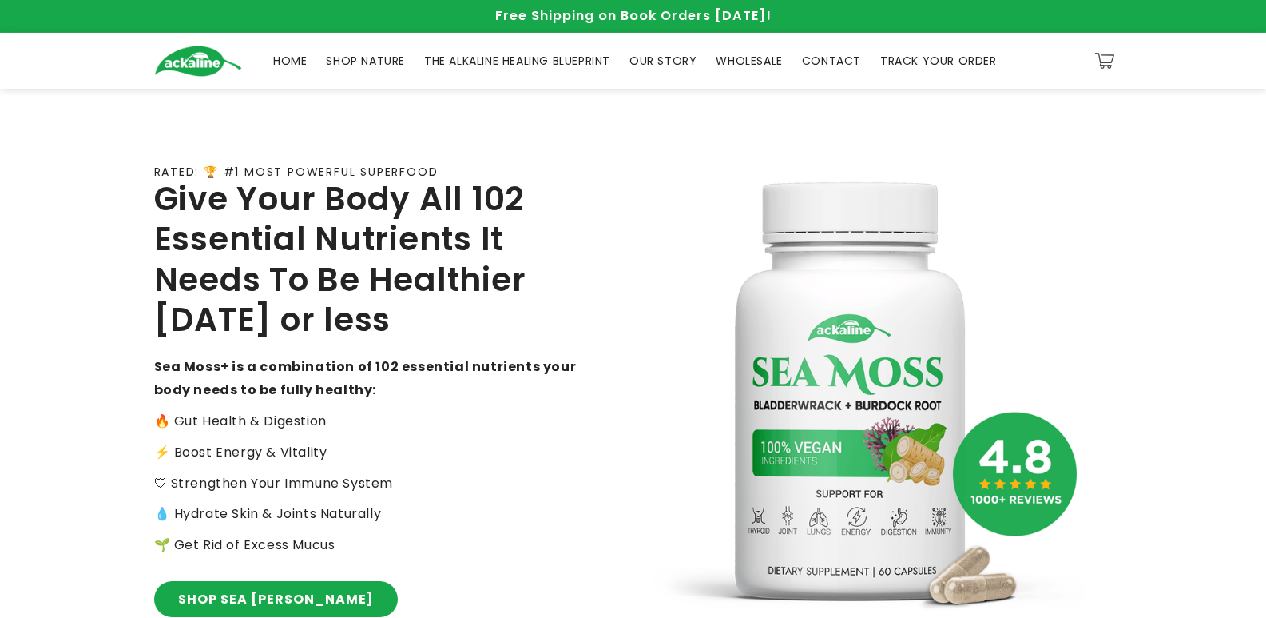 This screenshot has width=1266, height=618. Describe the element at coordinates (939, 61) in the screenshot. I see `span: TRACK YOUR ORDER` at that location.